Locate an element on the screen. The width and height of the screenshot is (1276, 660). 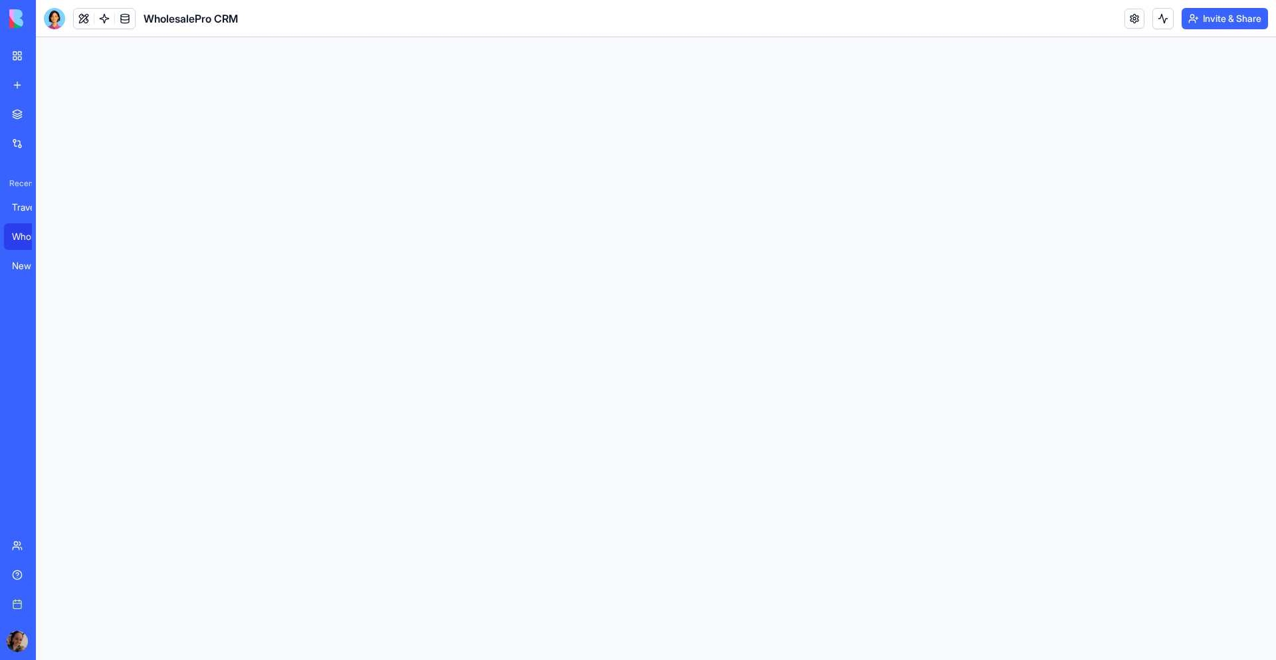
a: TravelPro CRM is located at coordinates (31, 207).